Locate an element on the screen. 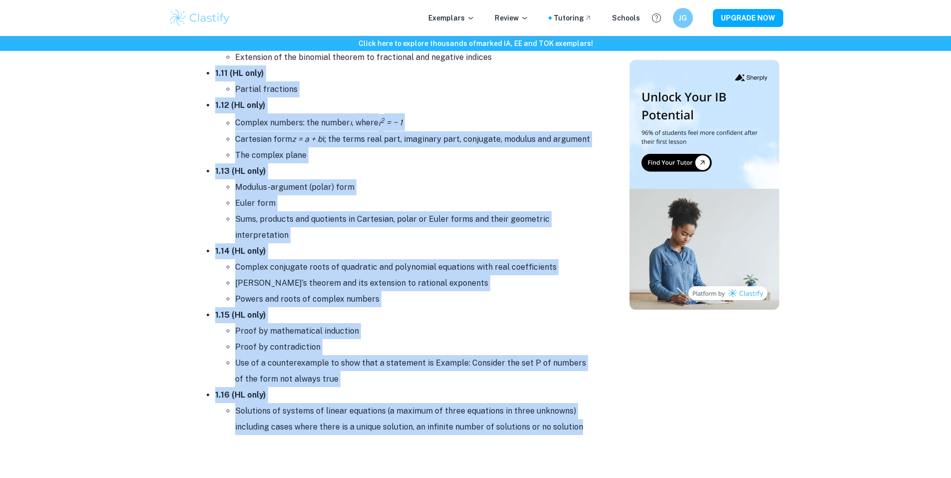  sup: 2 is located at coordinates (382, 120).